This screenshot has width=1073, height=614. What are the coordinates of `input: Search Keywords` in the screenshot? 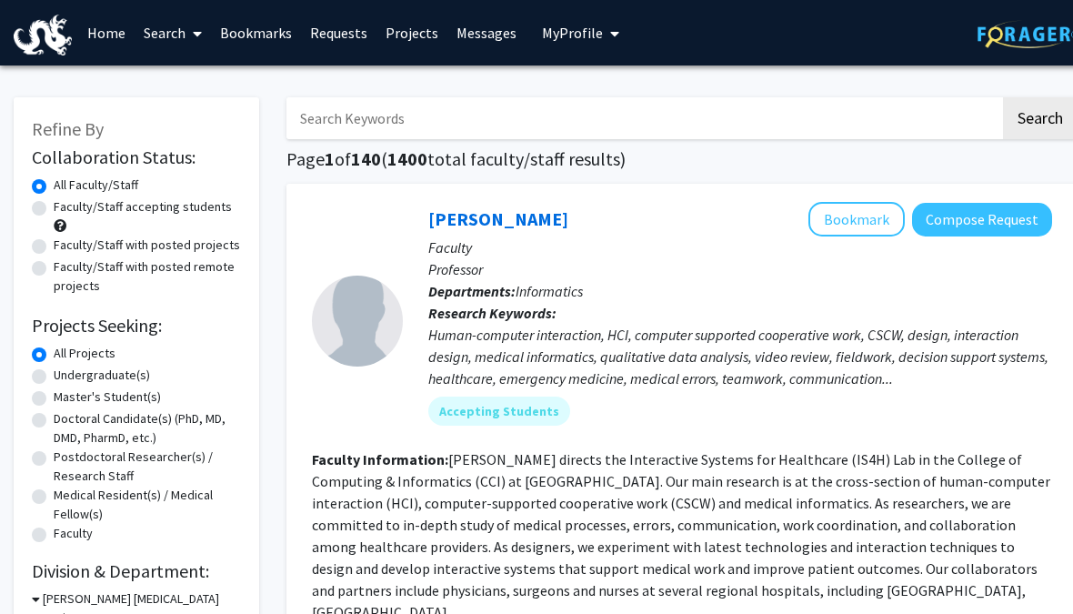 It's located at (643, 118).